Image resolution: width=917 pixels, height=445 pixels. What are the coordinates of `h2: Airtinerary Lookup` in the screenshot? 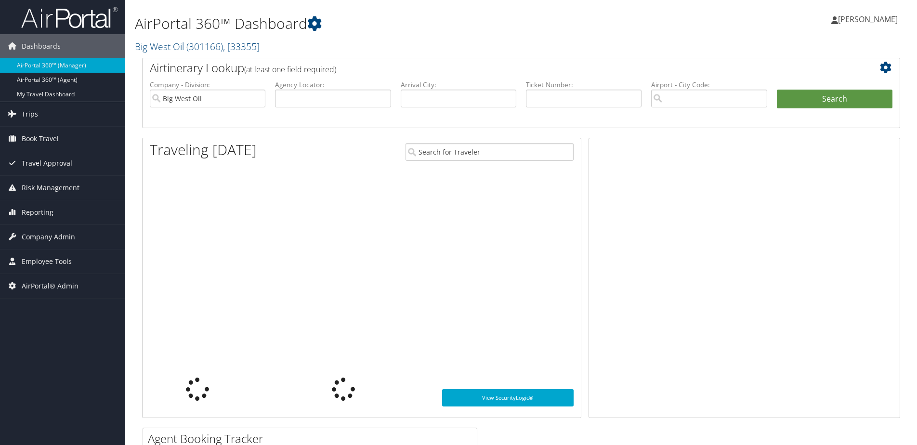 It's located at (489, 68).